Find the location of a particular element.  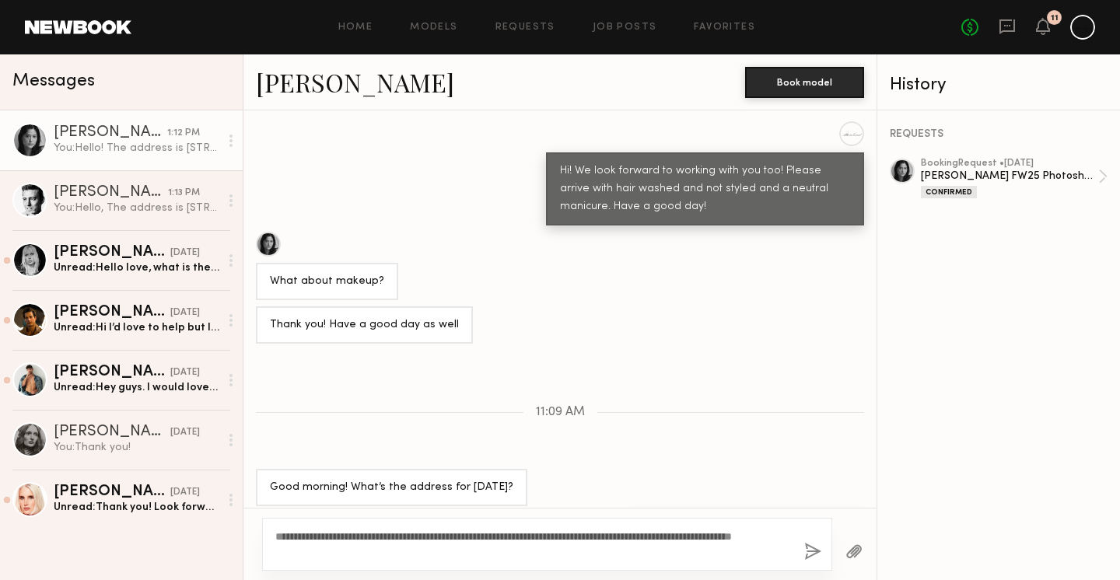

div: 11 is located at coordinates (1055, 18).